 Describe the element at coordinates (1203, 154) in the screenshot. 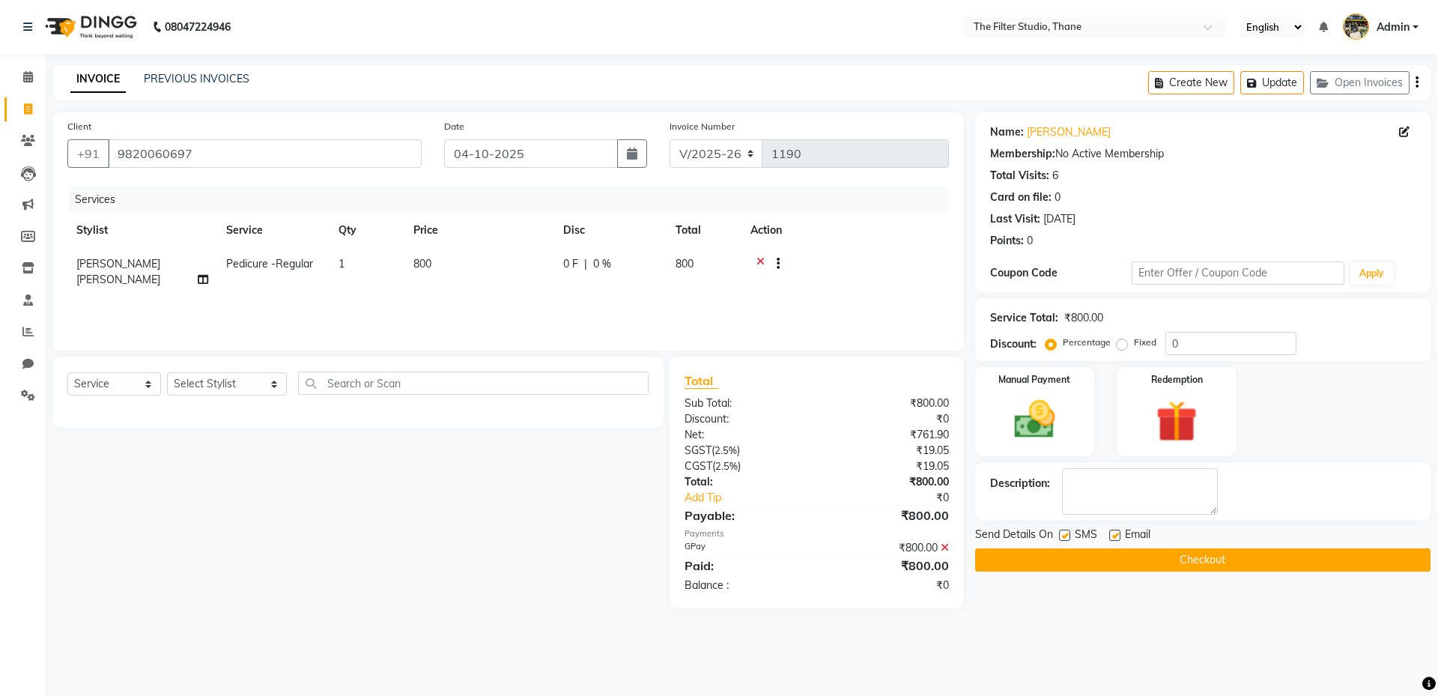

I see `div: No Active Membership` at that location.